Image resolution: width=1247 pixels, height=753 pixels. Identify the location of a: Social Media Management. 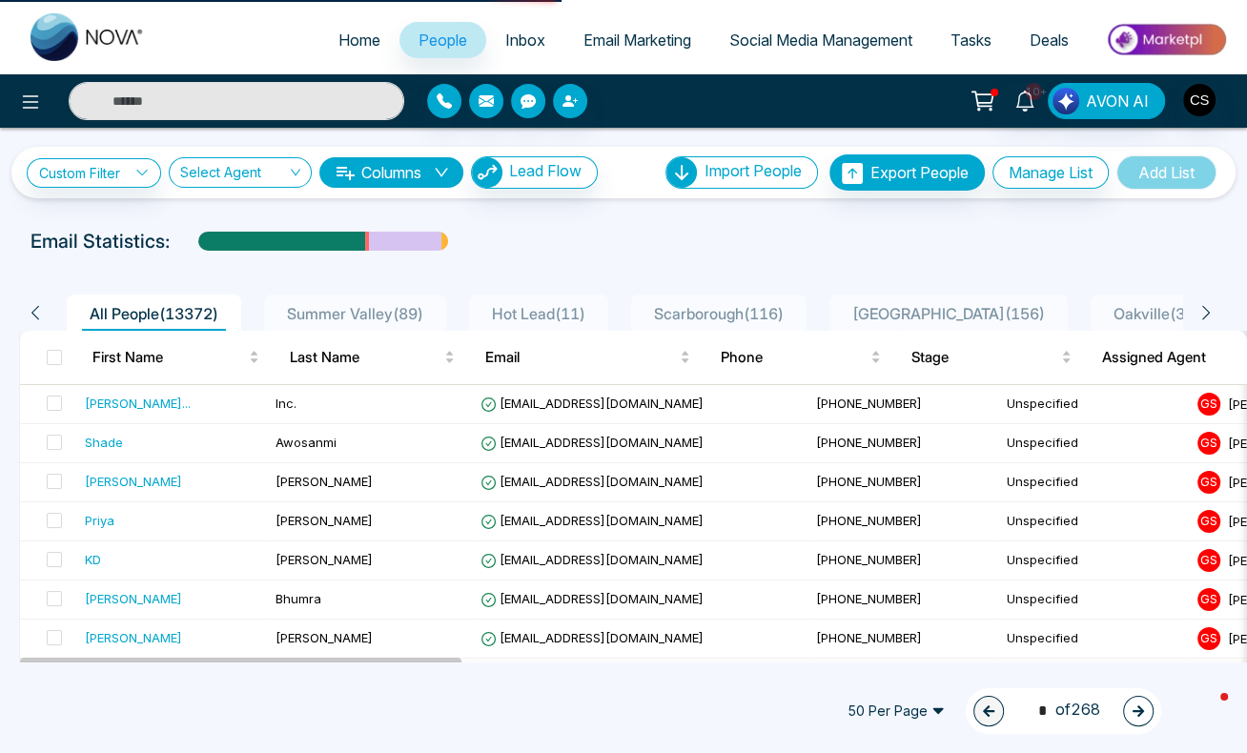
(821, 40).